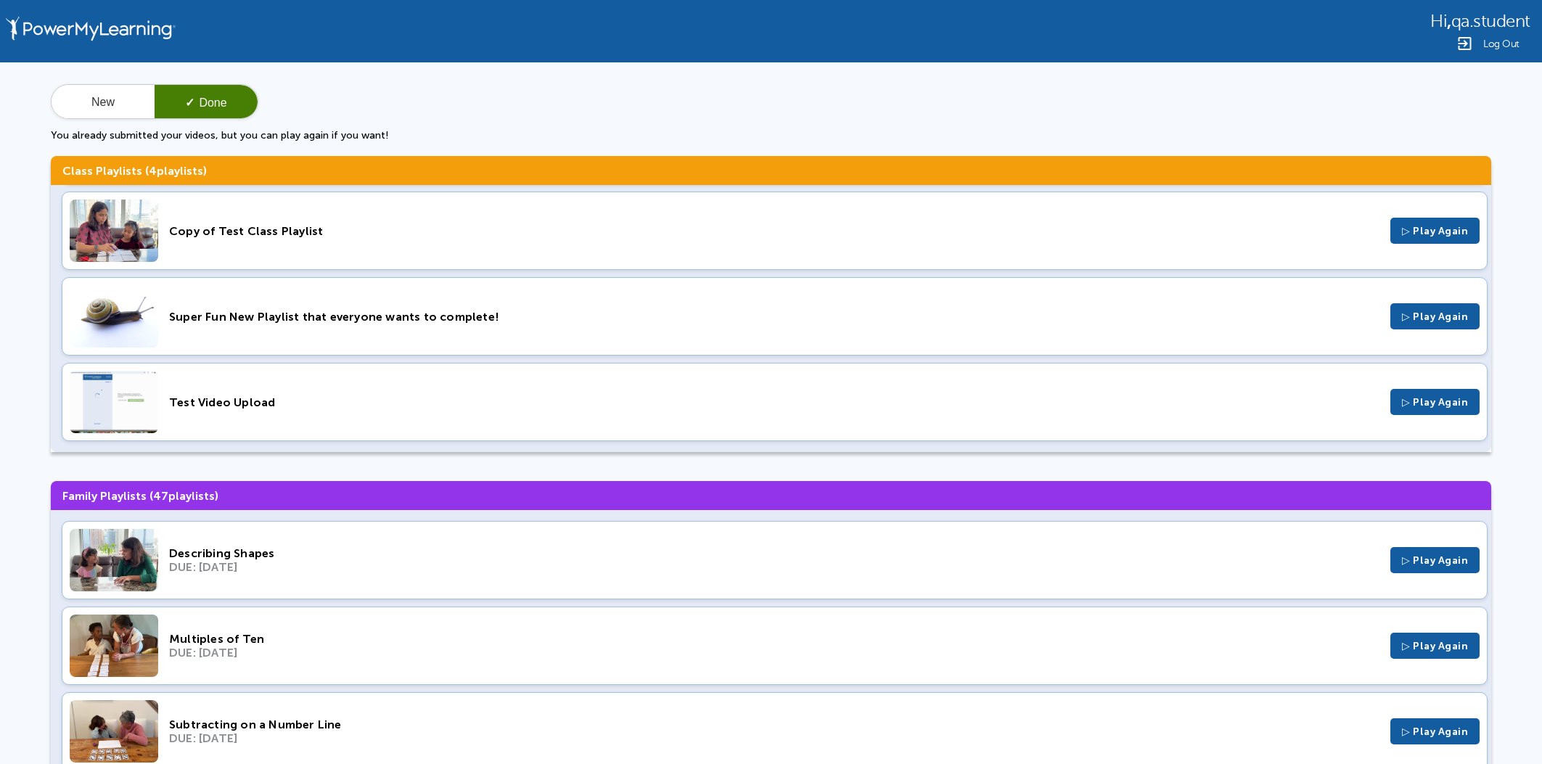  I want to click on div: Test Video Upload, so click(774, 402).